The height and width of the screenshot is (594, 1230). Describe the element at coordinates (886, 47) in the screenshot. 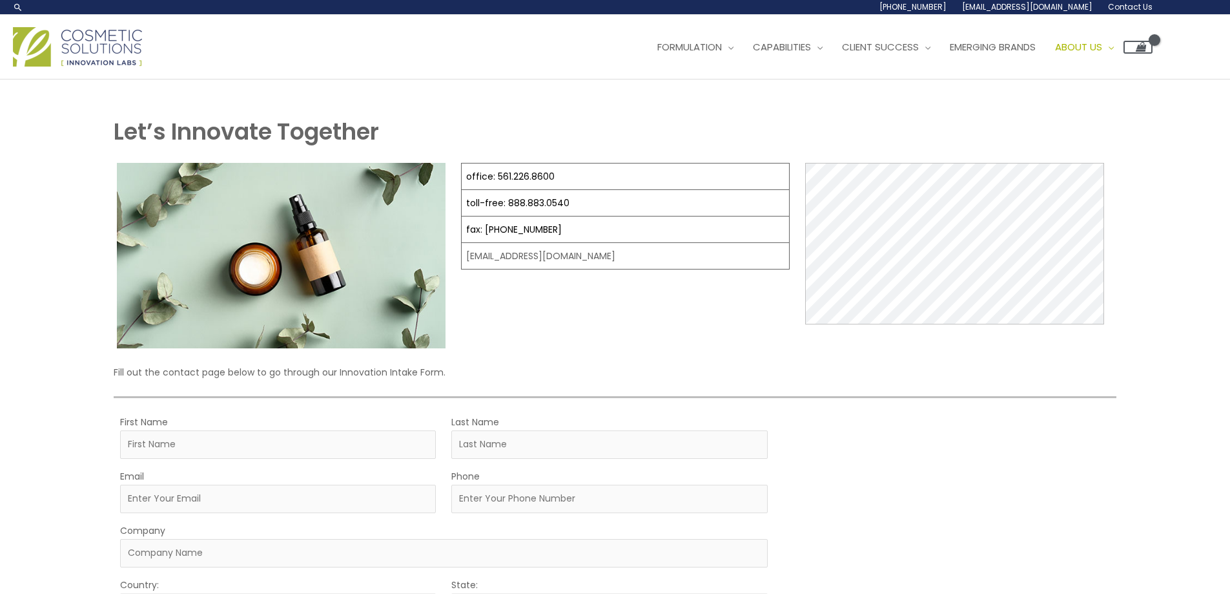

I see `a: Client Success` at that location.